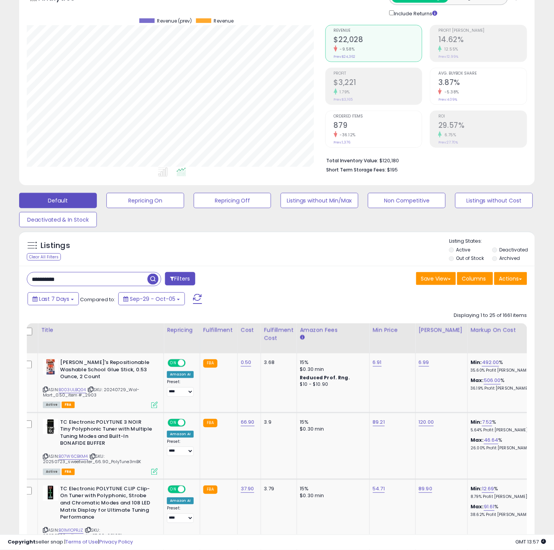  I want to click on label: Deactivated, so click(513, 250).